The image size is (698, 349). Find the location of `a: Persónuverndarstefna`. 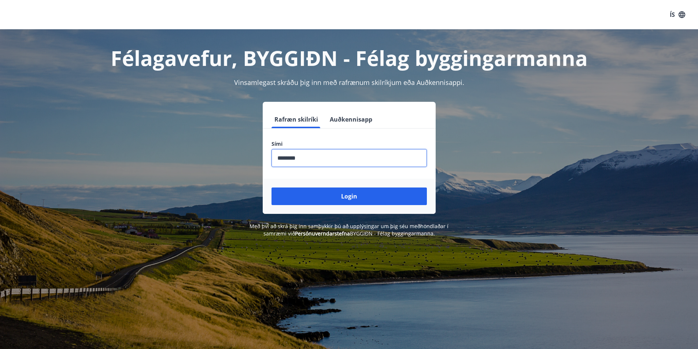

a: Persónuverndarstefna is located at coordinates (323, 234).